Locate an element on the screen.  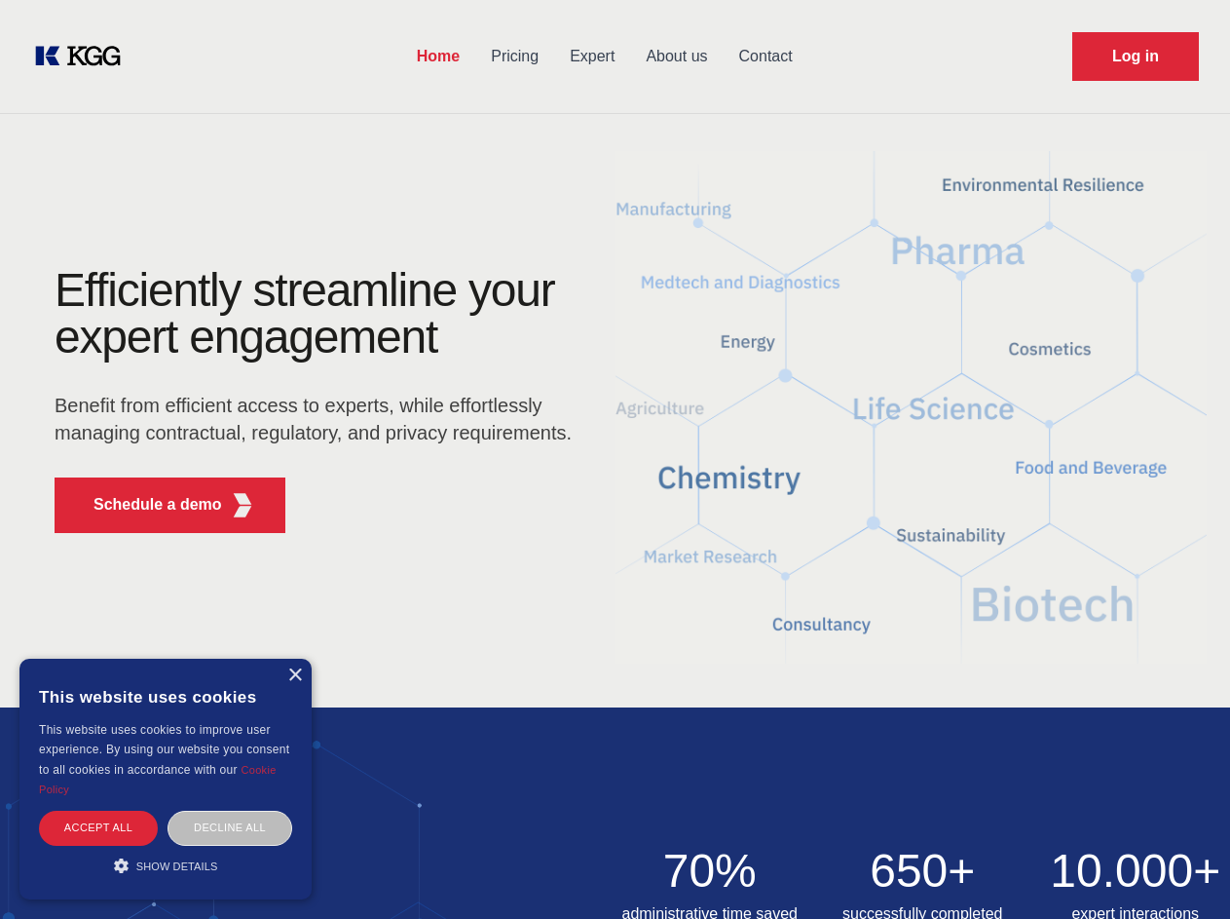
div: Decline all is located at coordinates (230, 827).